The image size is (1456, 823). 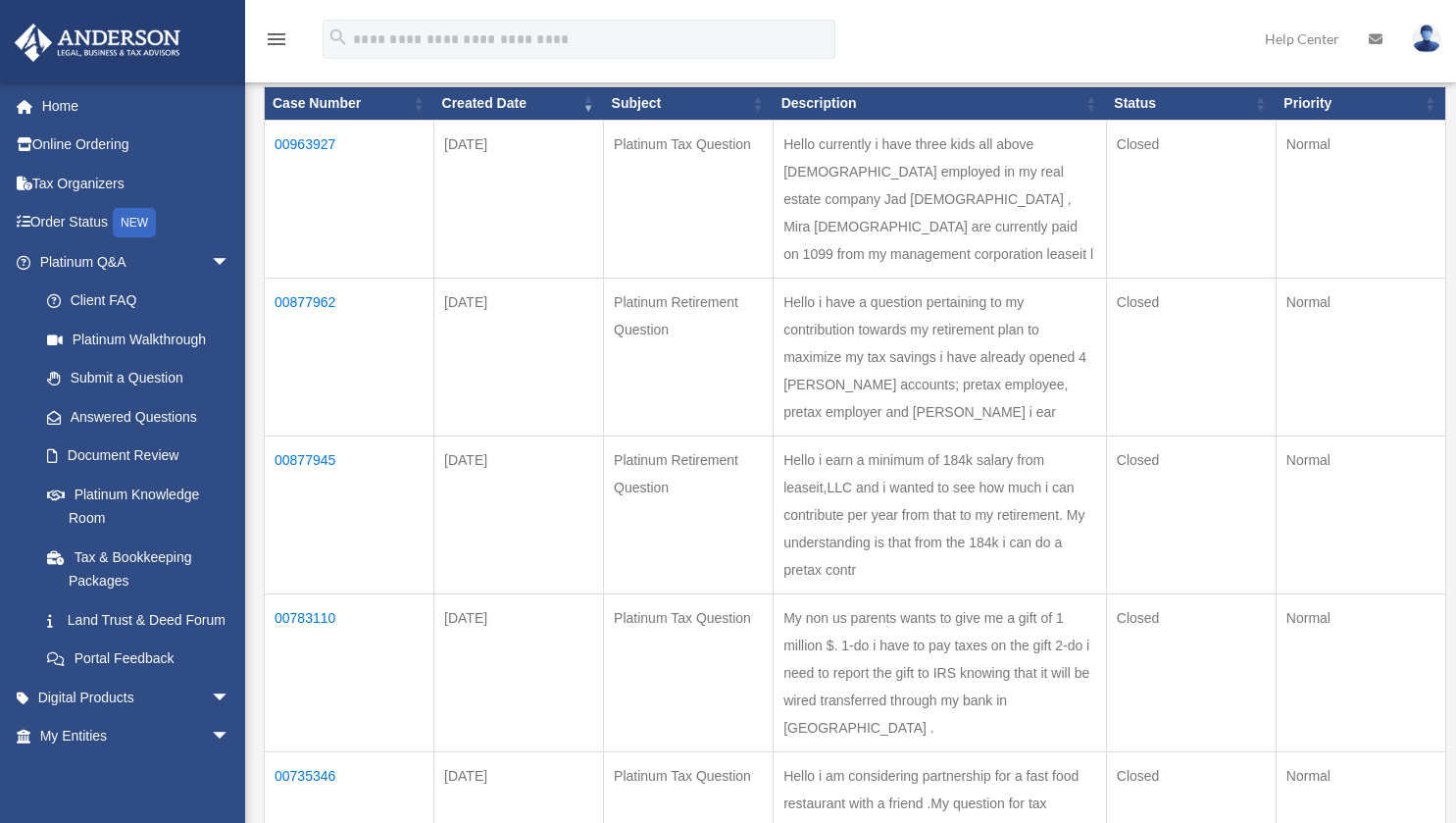 I want to click on td: 00783110, so click(x=349, y=673).